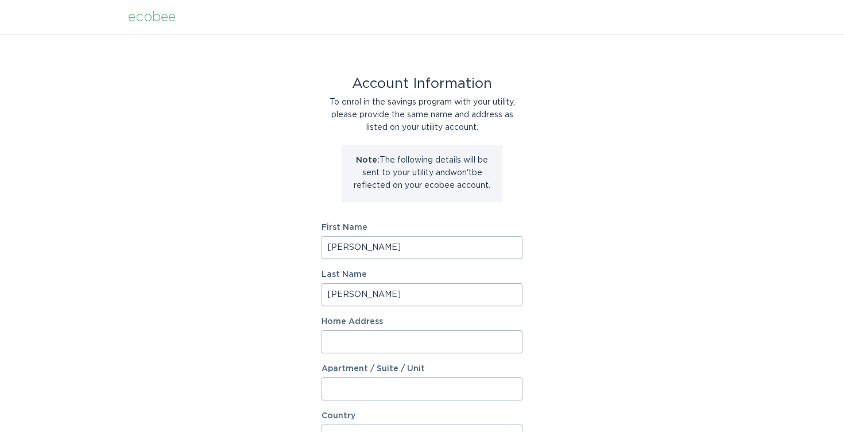 This screenshot has width=844, height=432. Describe the element at coordinates (422, 274) in the screenshot. I see `label: Last Name` at that location.